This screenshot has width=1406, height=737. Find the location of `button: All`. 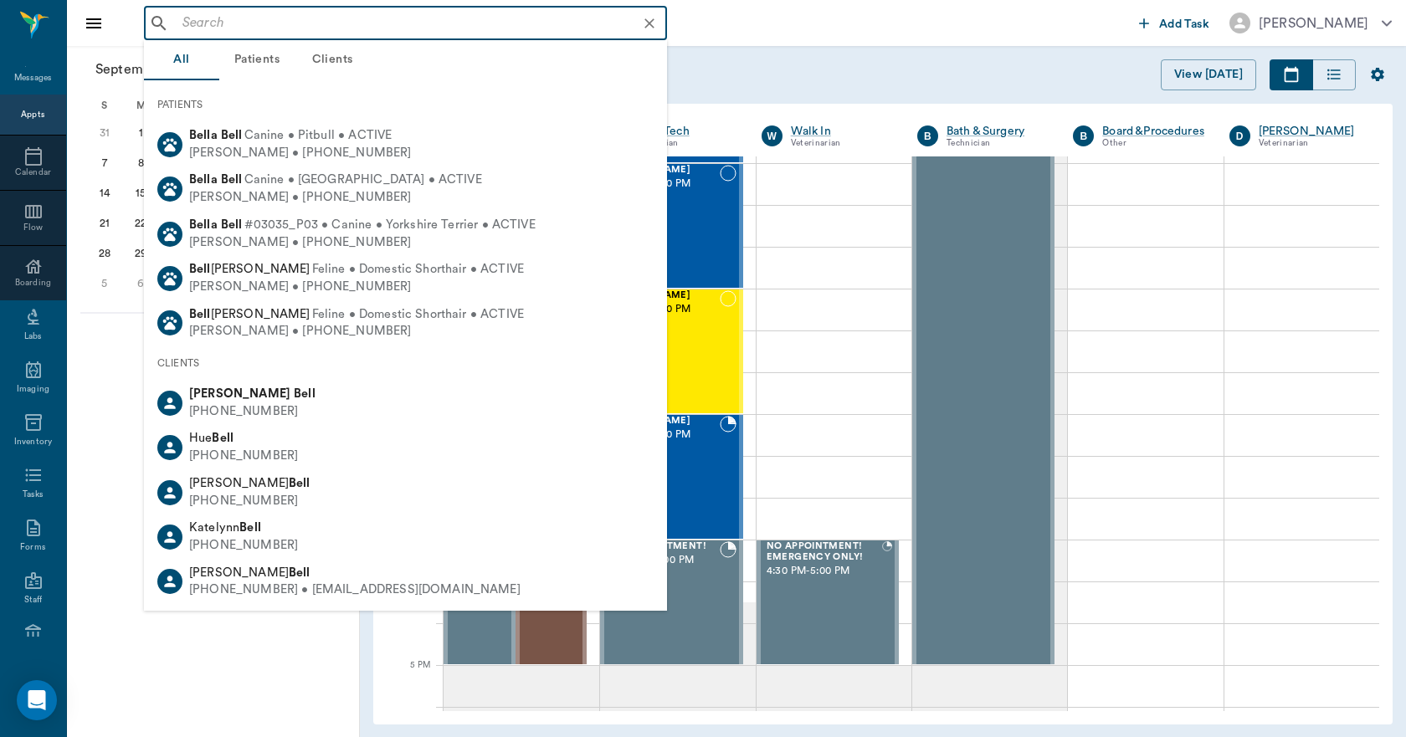

button: All is located at coordinates (182, 60).